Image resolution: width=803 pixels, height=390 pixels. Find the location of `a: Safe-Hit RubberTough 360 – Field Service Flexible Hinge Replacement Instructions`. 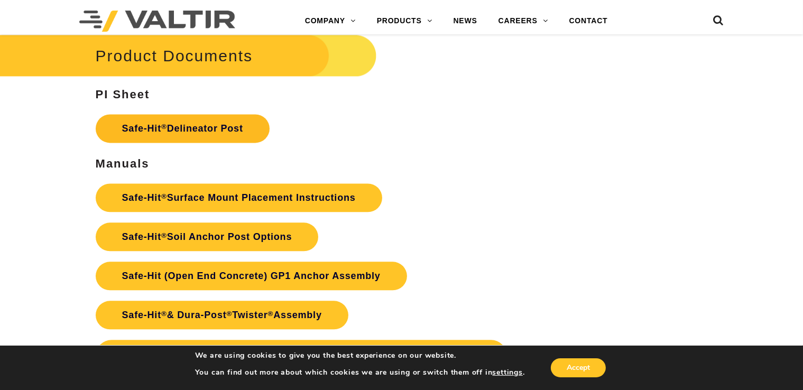

a: Safe-Hit RubberTough 360 – Field Service Flexible Hinge Replacement Instructions is located at coordinates (301, 359).